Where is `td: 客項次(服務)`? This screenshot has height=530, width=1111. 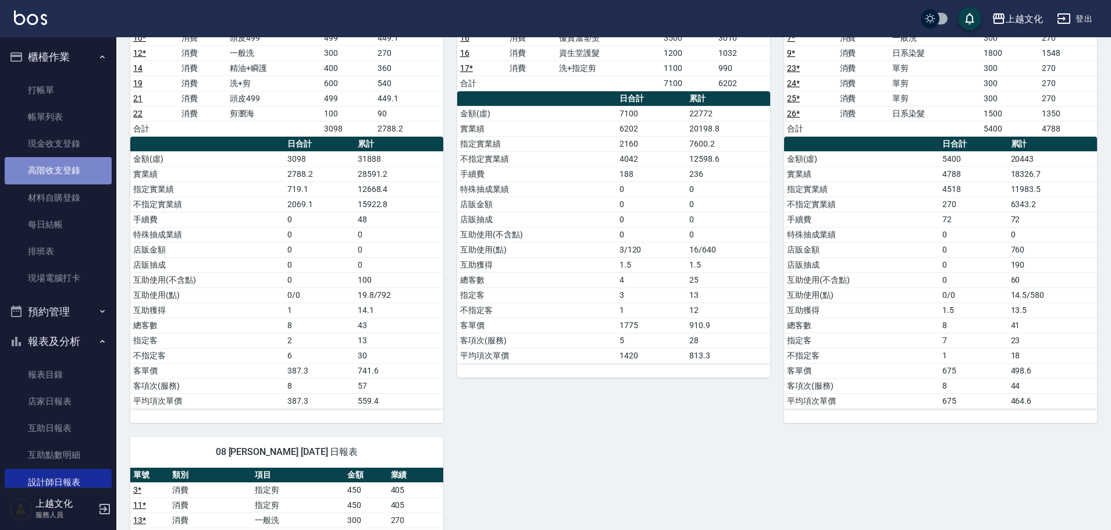 td: 客項次(服務) is located at coordinates (207, 386).